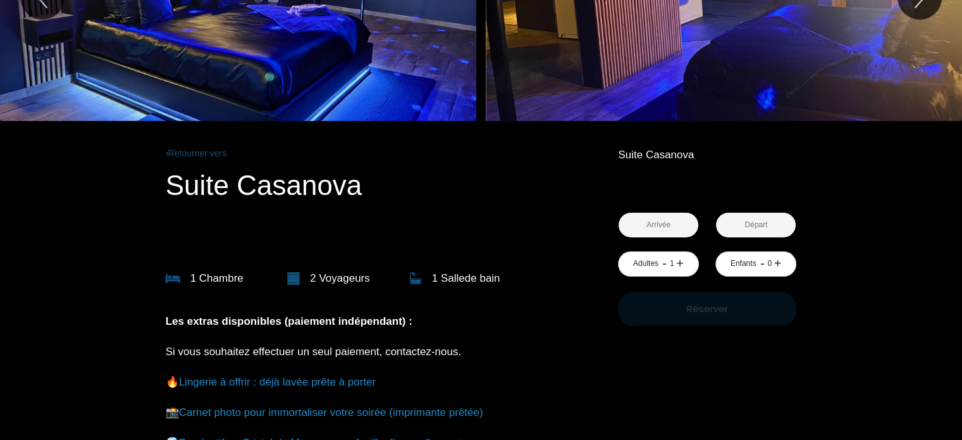 The width and height of the screenshot is (962, 440). Describe the element at coordinates (373, 352) in the screenshot. I see `p: ​Si vous souhaitez effectuer un seul paiement, contactez-nous.` at that location.